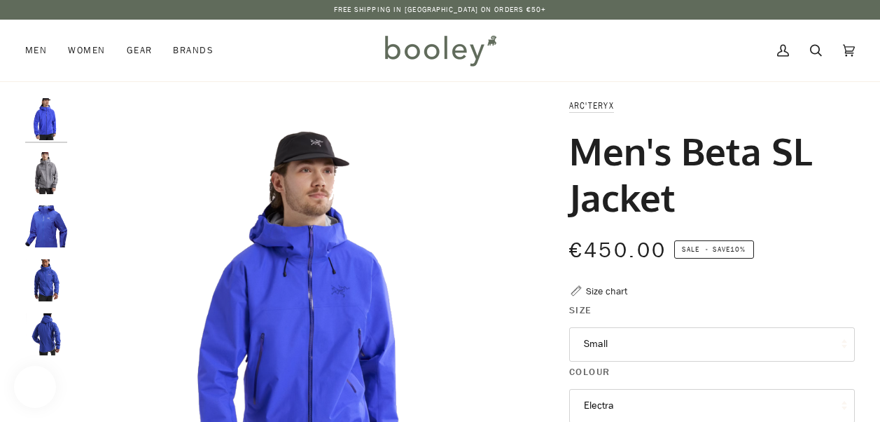 The image size is (880, 422). What do you see at coordinates (707, 174) in the screenshot?
I see `h1: Men's Beta SL Jacket` at bounding box center [707, 174].